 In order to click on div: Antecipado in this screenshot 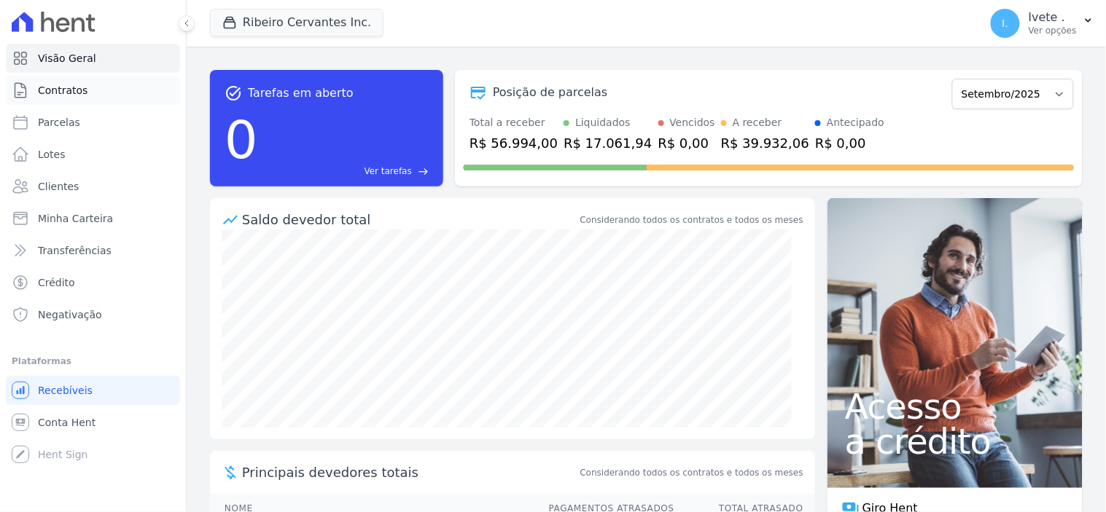, I will do `click(855, 122)`.